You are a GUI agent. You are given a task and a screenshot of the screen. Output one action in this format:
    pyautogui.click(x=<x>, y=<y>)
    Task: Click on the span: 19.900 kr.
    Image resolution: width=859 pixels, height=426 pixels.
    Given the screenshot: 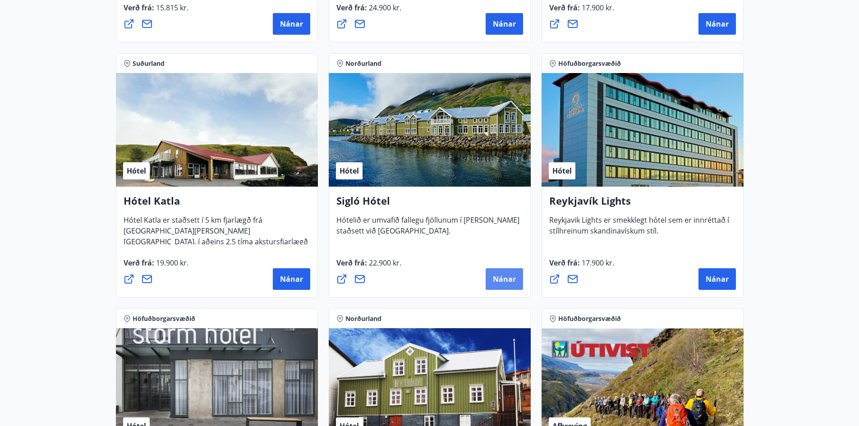 What is the action you would take?
    pyautogui.click(x=171, y=263)
    